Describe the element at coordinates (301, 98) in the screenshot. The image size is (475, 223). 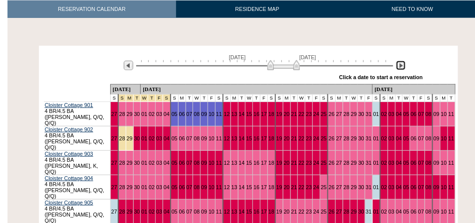
I see `td: W` at that location.